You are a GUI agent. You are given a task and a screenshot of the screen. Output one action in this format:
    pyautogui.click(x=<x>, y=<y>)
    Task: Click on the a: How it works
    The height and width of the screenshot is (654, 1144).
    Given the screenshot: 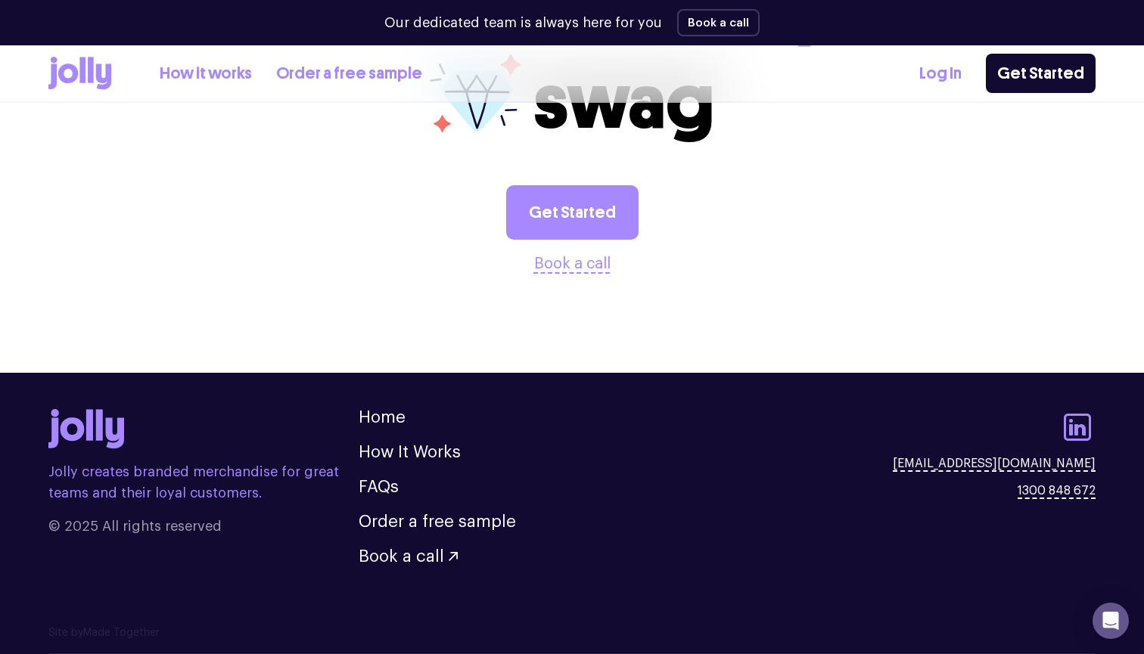 What is the action you would take?
    pyautogui.click(x=206, y=73)
    